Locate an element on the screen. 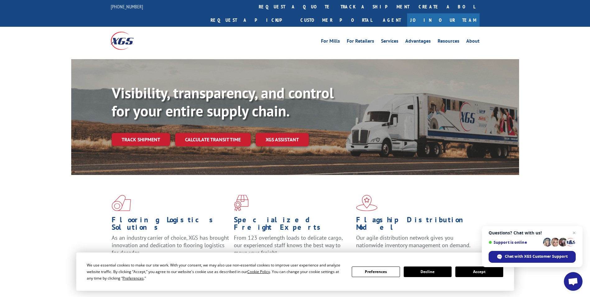  p: From 123 overlength loads to delicate cargo, our experienced staff knows the best way to move you... is located at coordinates (293, 248).